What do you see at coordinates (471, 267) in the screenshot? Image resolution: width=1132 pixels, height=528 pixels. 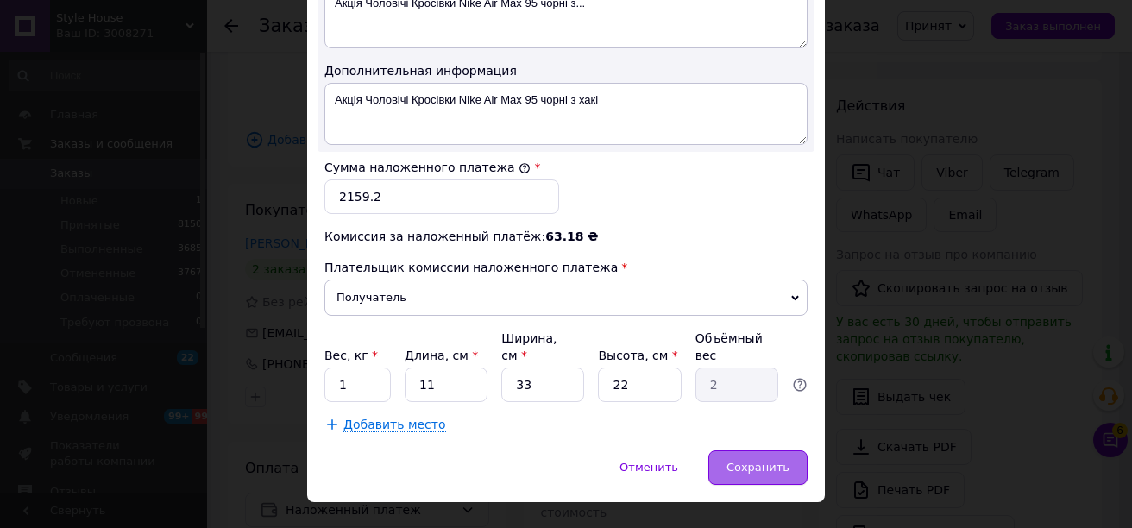 I see `span: Плательщик комиссии наложенного платежа` at bounding box center [471, 267].